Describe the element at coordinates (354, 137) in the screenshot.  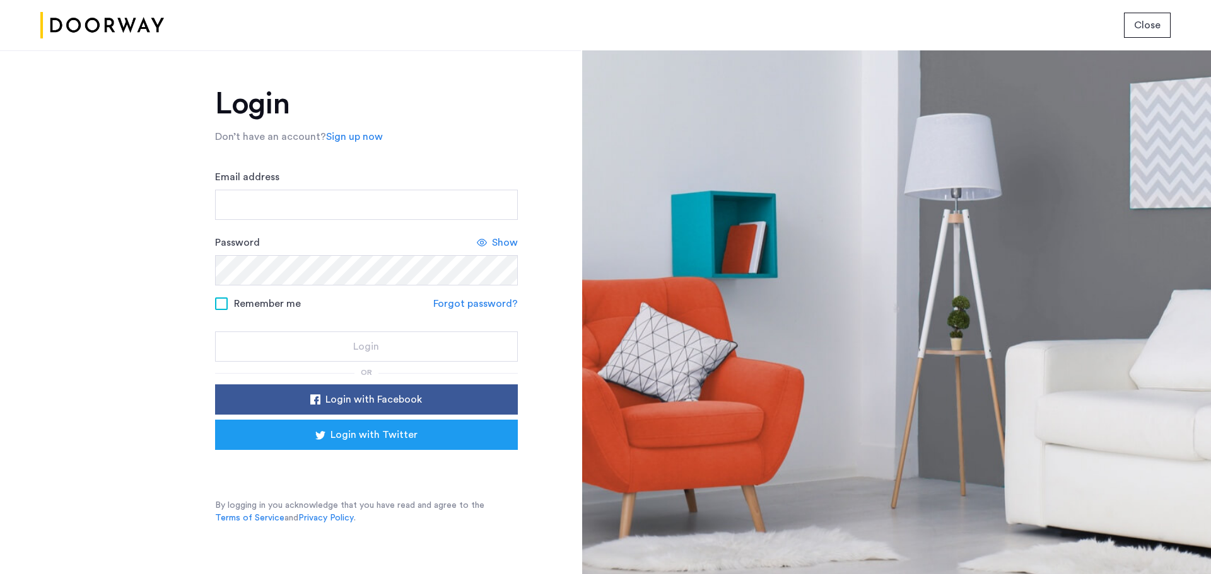
I see `a: Sign up now` at that location.